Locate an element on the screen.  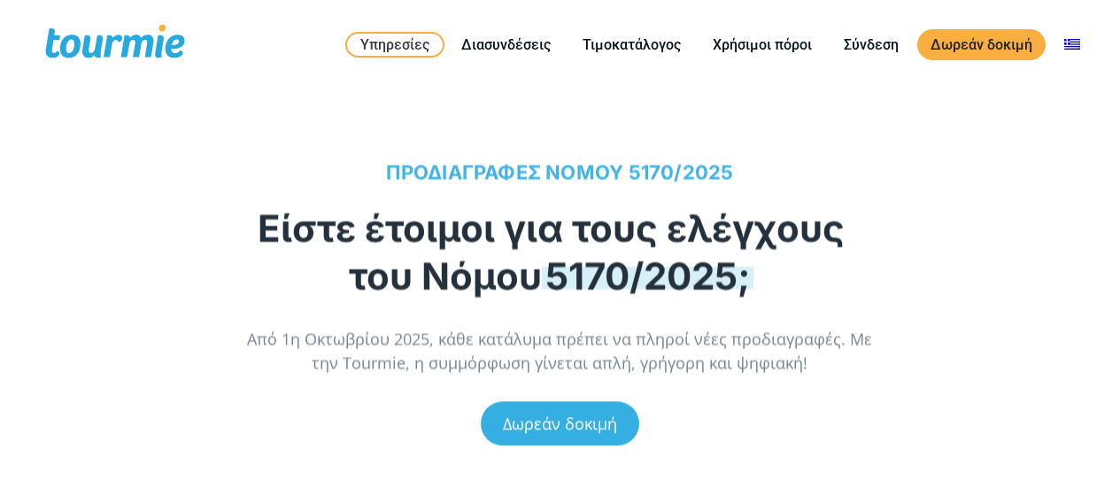
a: Τιμοκατάλογος is located at coordinates (631, 44).